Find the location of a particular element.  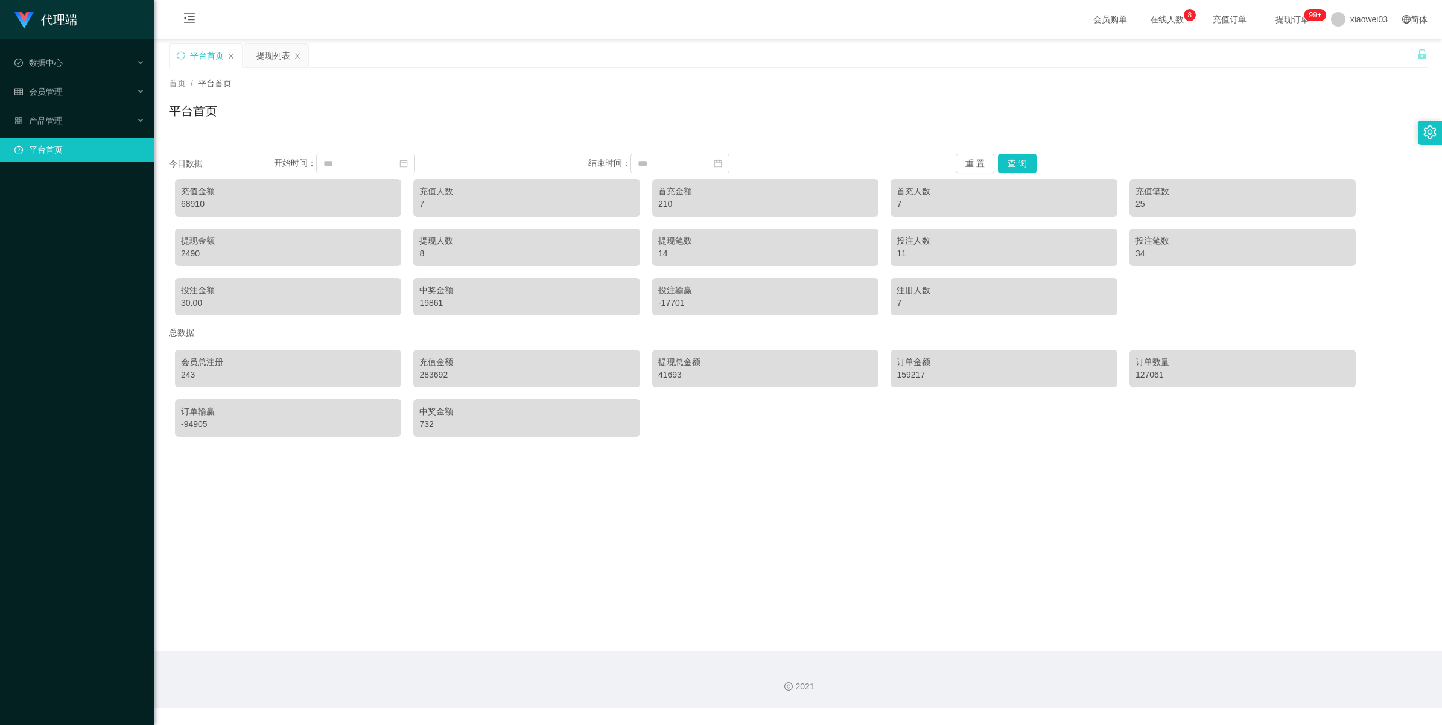

div: 充值人数 is located at coordinates (526, 191).